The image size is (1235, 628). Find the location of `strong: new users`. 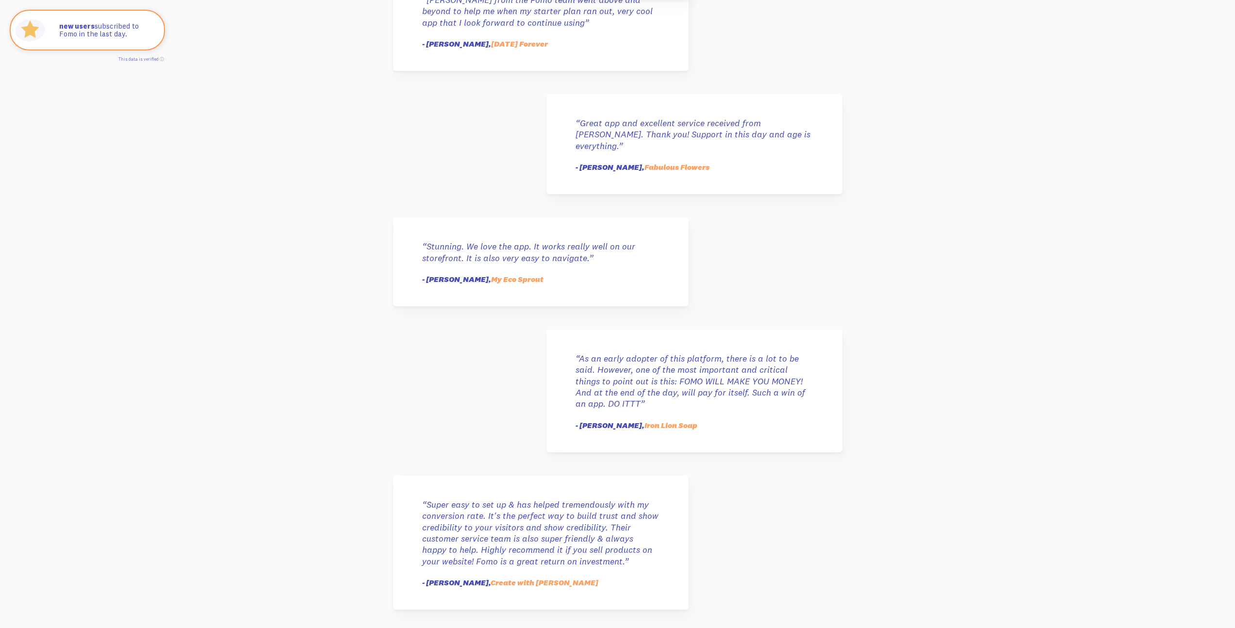

strong: new users is located at coordinates (77, 26).